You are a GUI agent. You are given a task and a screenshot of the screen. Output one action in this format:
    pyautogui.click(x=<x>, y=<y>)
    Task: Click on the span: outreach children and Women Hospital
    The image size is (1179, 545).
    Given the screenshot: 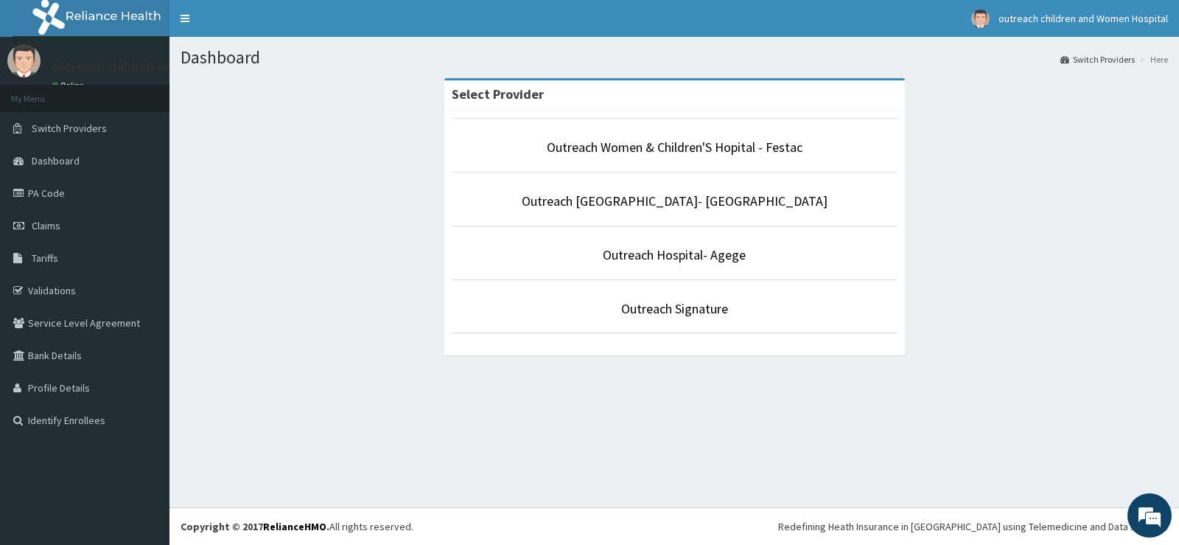 What is the action you would take?
    pyautogui.click(x=1083, y=18)
    